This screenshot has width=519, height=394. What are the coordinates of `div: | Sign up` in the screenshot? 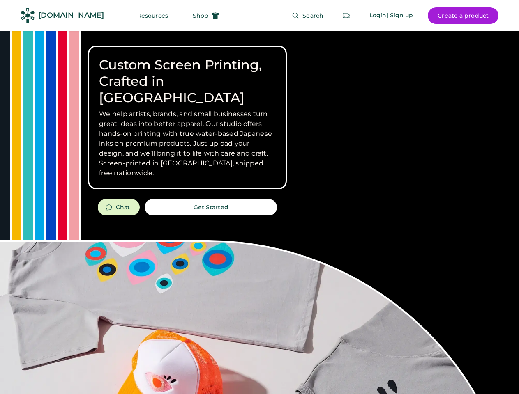 It's located at (399, 16).